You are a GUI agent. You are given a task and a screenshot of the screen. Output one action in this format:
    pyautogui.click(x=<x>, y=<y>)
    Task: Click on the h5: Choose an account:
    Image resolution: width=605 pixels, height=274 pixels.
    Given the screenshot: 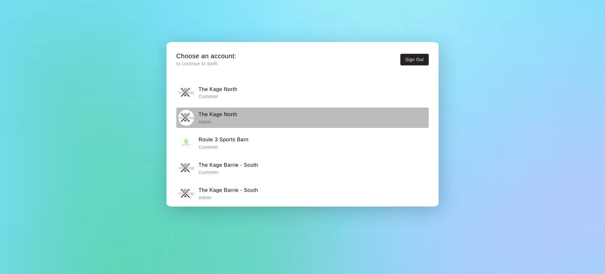 What is the action you would take?
    pyautogui.click(x=206, y=56)
    